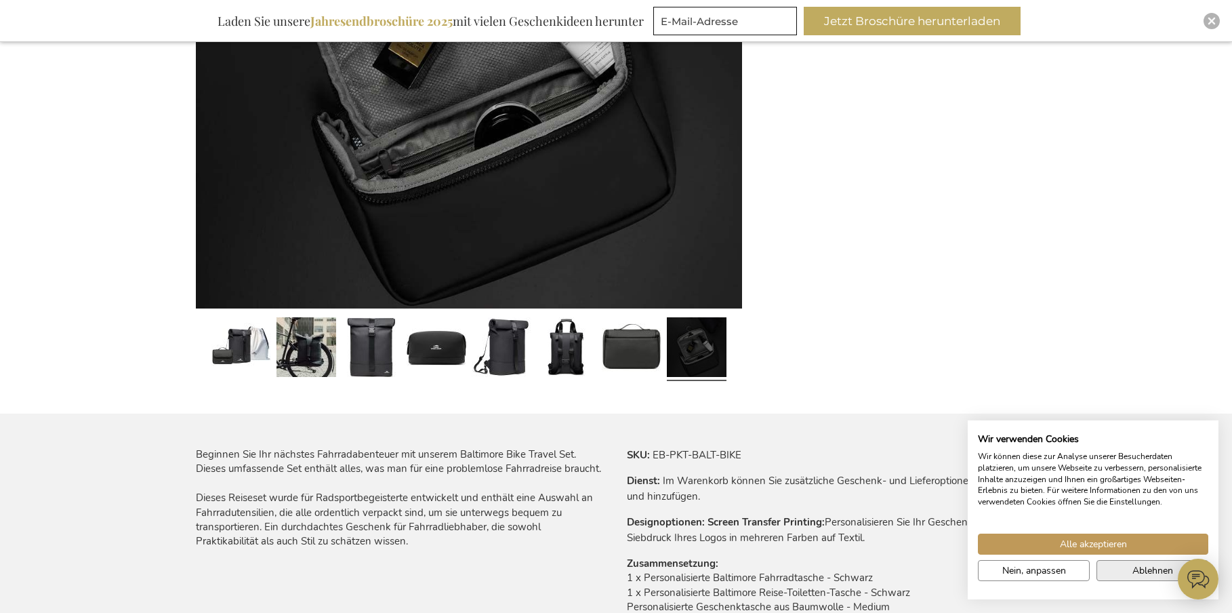 The height and width of the screenshot is (613, 1232). What do you see at coordinates (766, 522) in the screenshot?
I see `strong: Screen Transfer Printing:` at bounding box center [766, 522].